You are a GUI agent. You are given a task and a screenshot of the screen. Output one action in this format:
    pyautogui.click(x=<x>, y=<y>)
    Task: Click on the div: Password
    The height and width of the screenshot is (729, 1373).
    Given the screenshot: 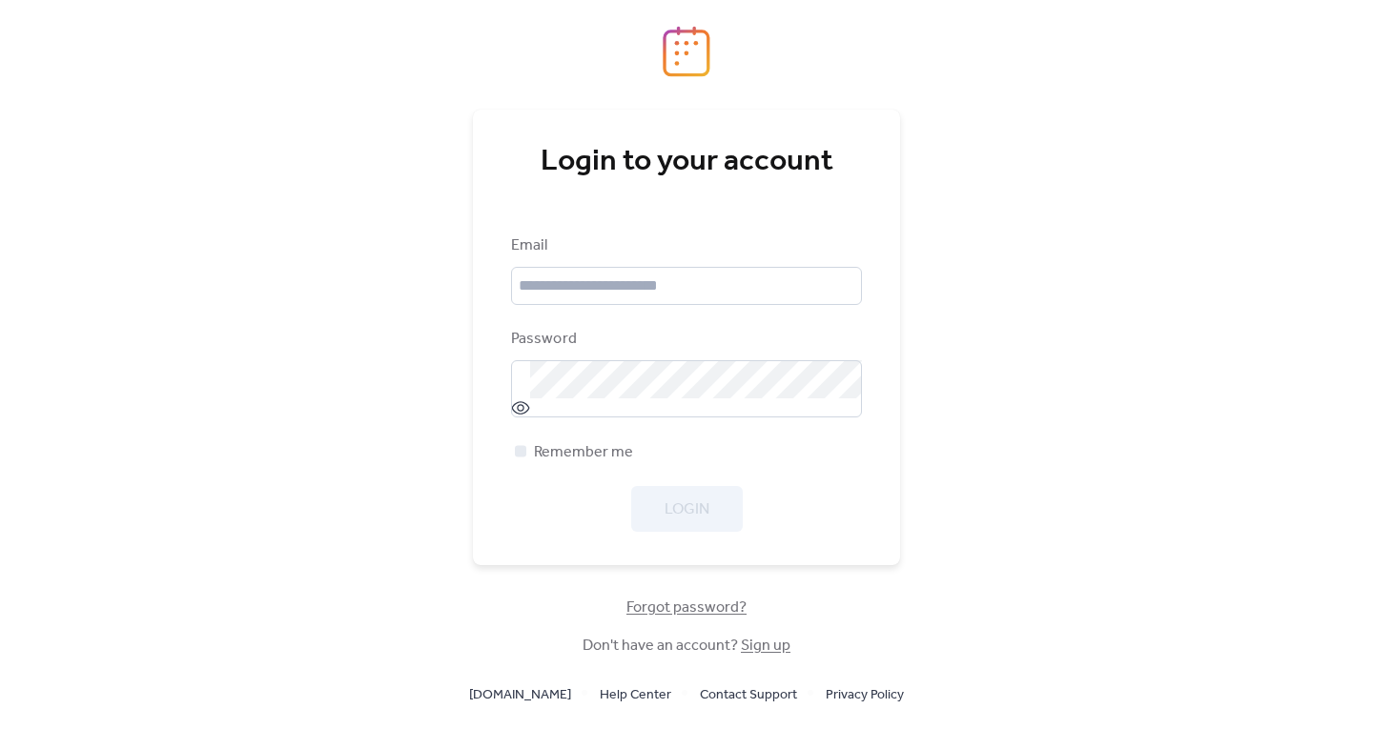 What is the action you would take?
    pyautogui.click(x=685, y=339)
    